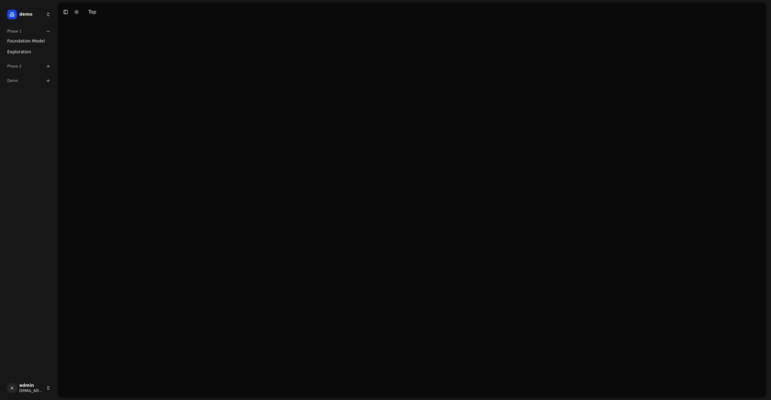 The image size is (771, 400). What do you see at coordinates (29, 66) in the screenshot?
I see `div: Phase 2` at bounding box center [29, 66].